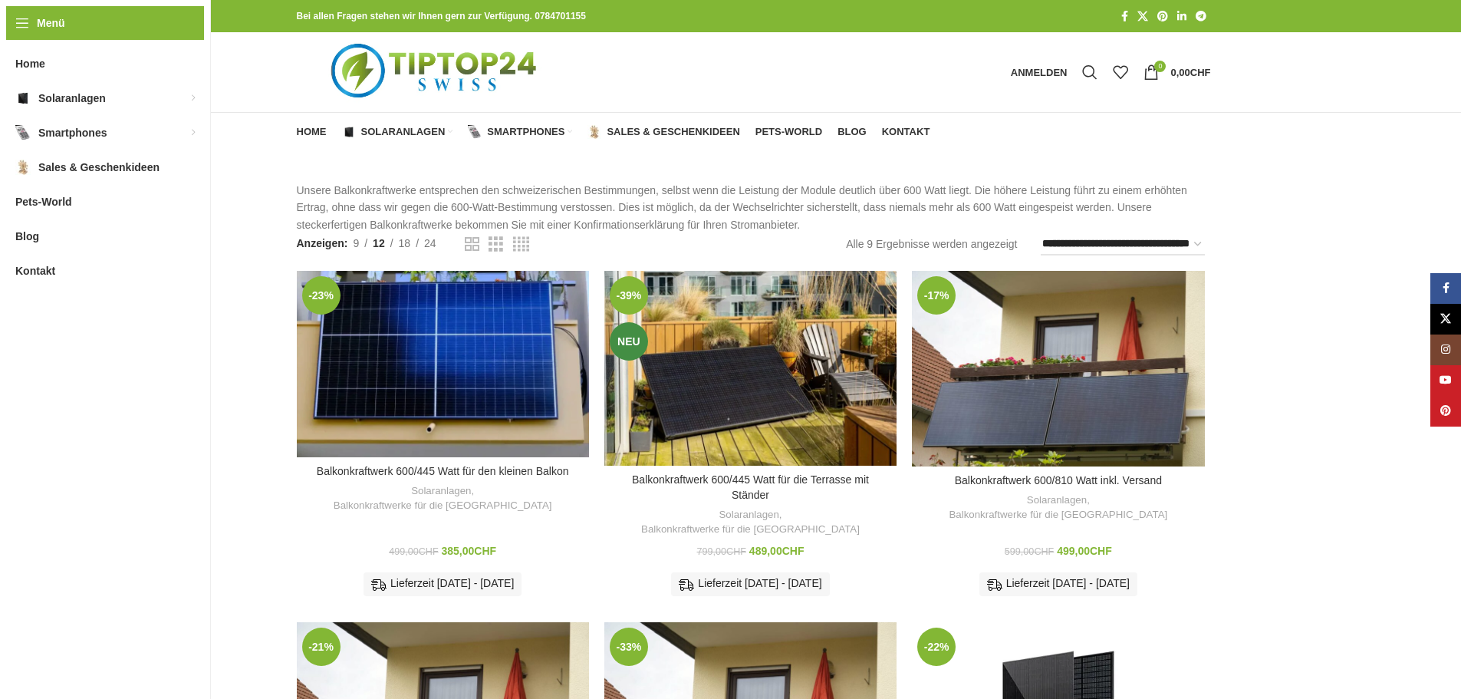 This screenshot has height=699, width=1461. What do you see at coordinates (1121, 72) in the screenshot?
I see `div: Meine Wunschliste` at bounding box center [1121, 72].